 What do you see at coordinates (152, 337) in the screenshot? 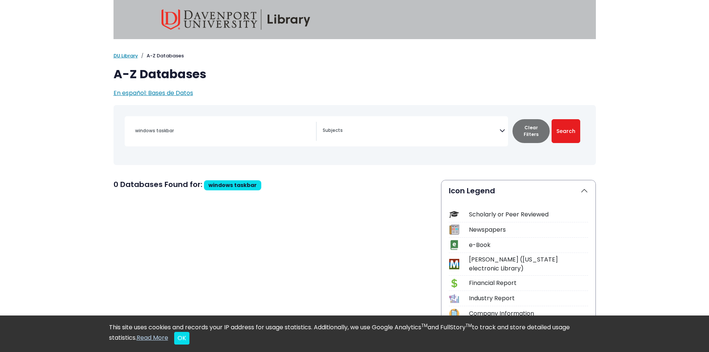
I see `a: Read More` at bounding box center [152, 337].